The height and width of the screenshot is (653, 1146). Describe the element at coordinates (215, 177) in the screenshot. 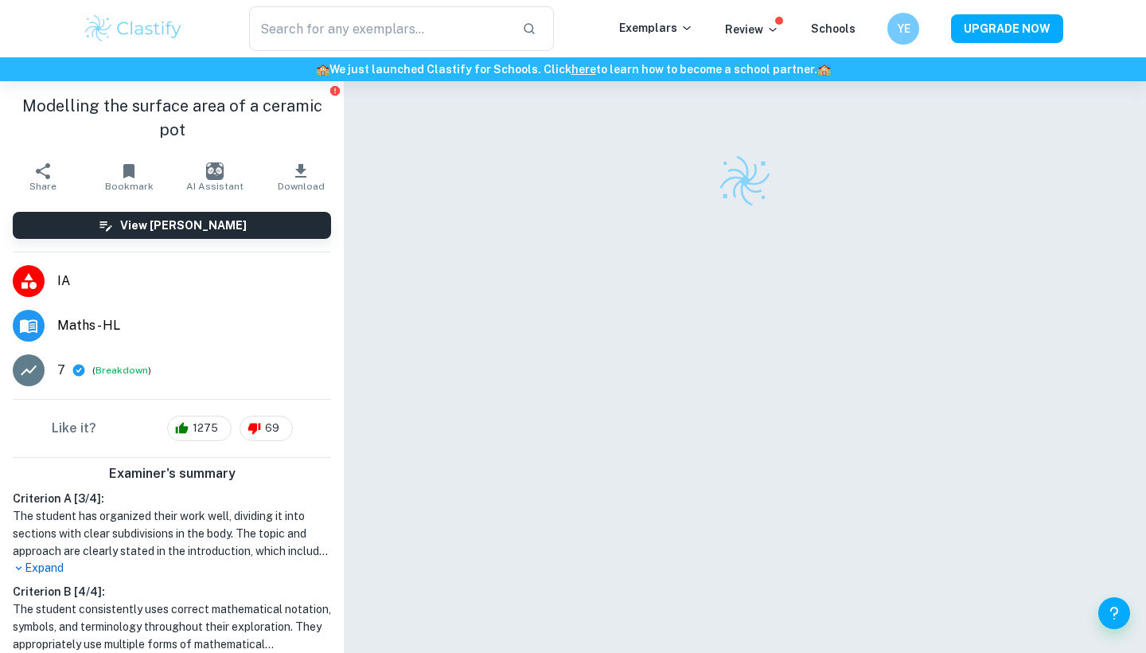

I see `button: AI Assistant` at that location.